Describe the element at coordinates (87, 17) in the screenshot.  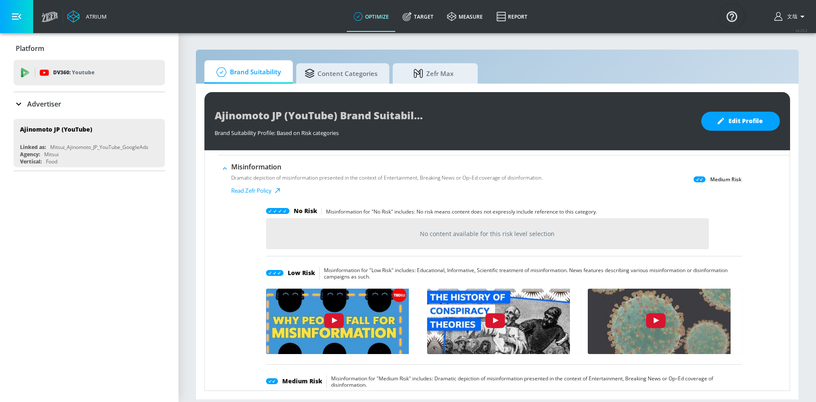
I see `a: Atrium` at that location.